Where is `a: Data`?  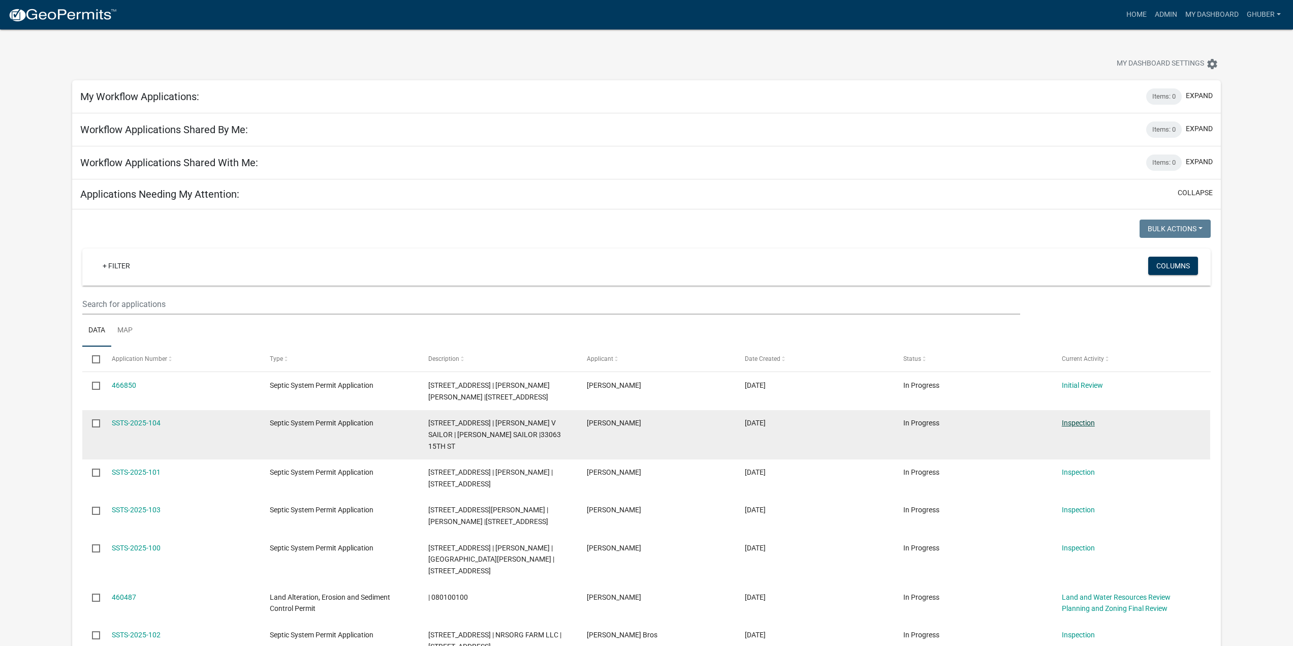
a: Data is located at coordinates (97, 331).